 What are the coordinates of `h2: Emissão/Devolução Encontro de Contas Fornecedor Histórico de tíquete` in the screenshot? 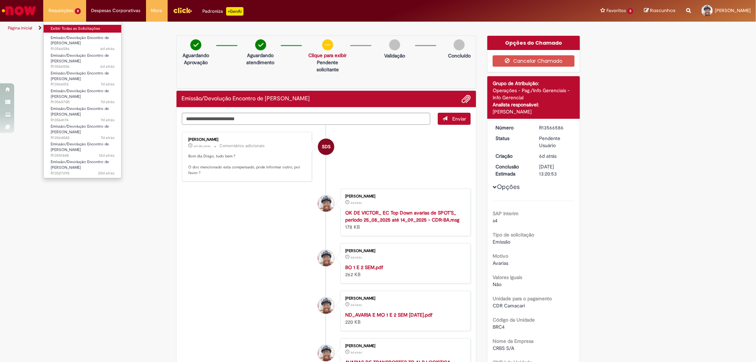 It's located at (246, 99).